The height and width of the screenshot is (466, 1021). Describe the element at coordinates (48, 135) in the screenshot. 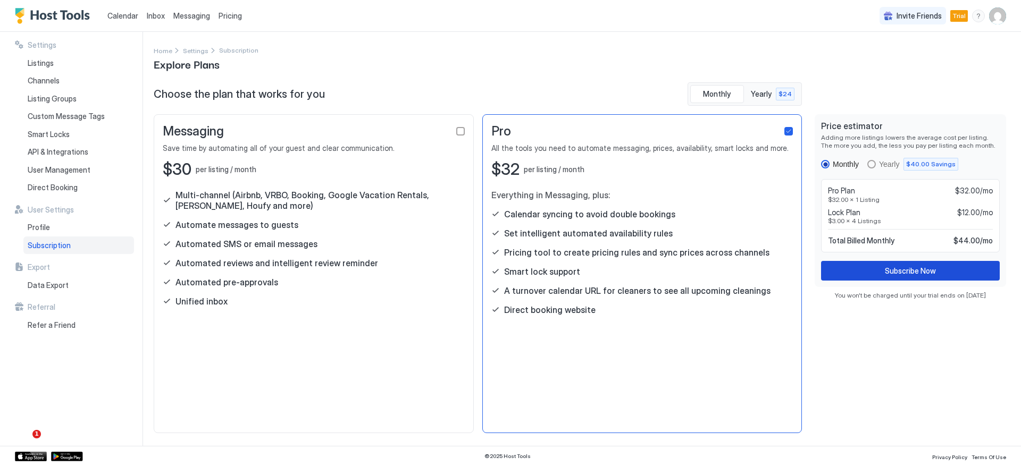

I see `span: Smart Locks` at that location.